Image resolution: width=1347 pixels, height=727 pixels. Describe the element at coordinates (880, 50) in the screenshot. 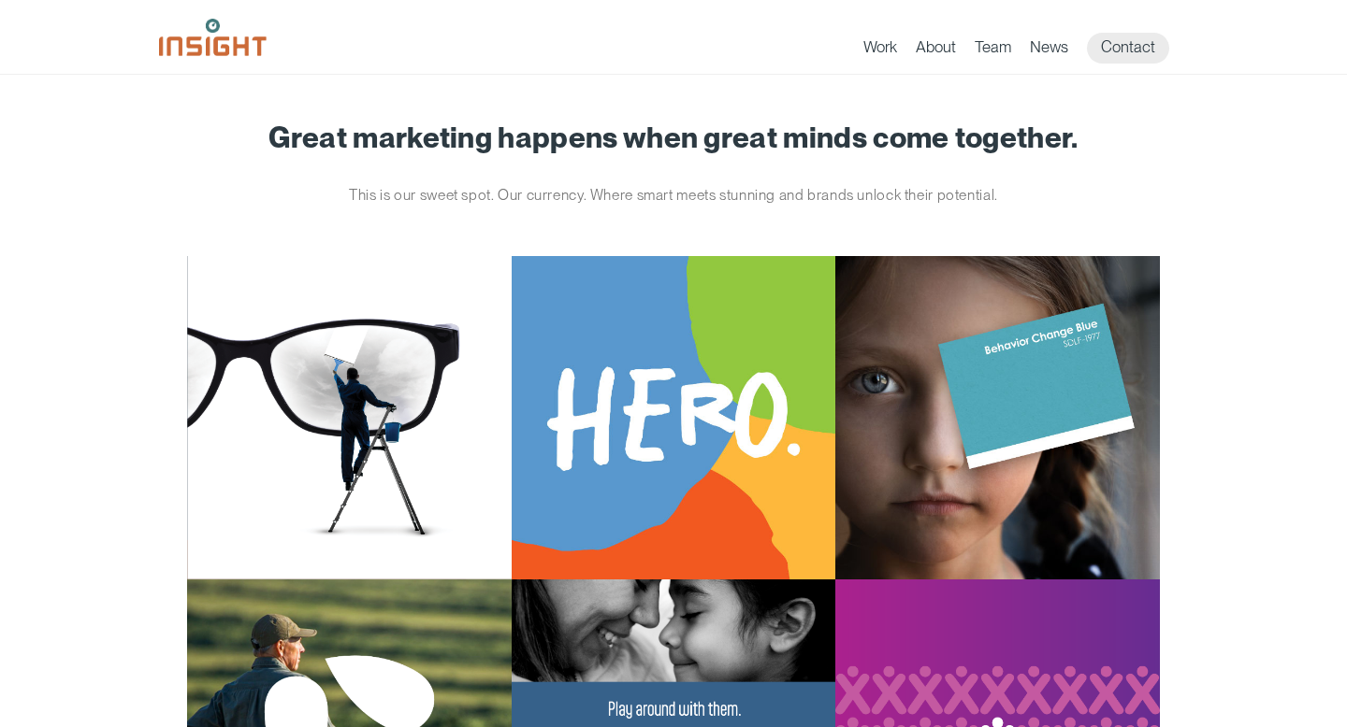

I see `a: Work` at that location.